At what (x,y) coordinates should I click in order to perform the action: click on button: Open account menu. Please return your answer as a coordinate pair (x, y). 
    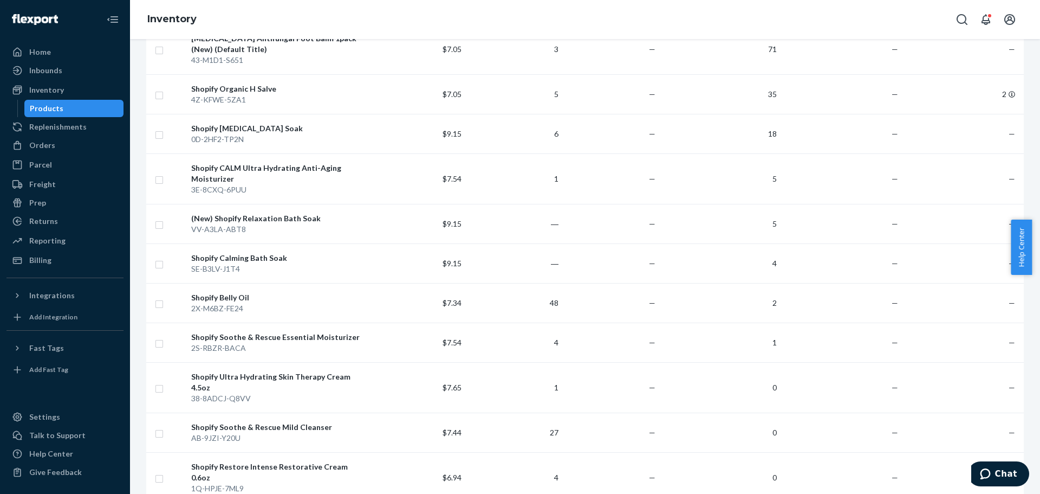
    Looking at the image, I should click on (1010, 20).